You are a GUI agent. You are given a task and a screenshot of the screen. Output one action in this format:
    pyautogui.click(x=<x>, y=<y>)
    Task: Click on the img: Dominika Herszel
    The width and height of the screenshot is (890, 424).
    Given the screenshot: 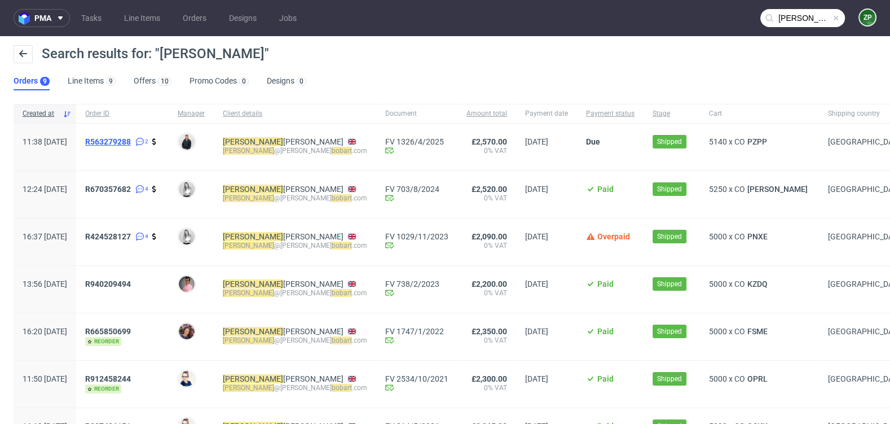 What is the action you would take?
    pyautogui.click(x=187, y=236)
    